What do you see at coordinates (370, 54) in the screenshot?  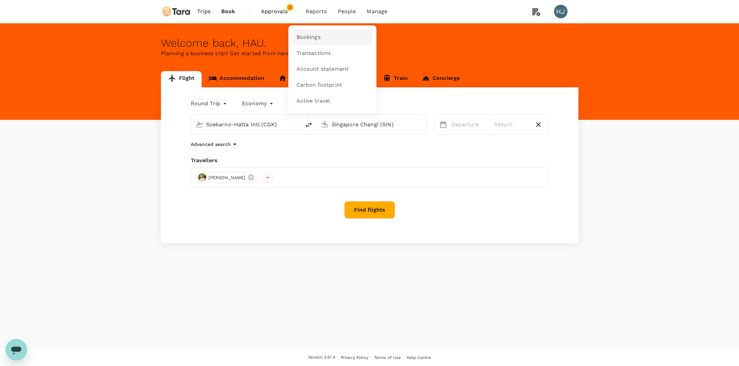 I see `p: Planning a business trip? Get started from here.` at bounding box center [370, 54].